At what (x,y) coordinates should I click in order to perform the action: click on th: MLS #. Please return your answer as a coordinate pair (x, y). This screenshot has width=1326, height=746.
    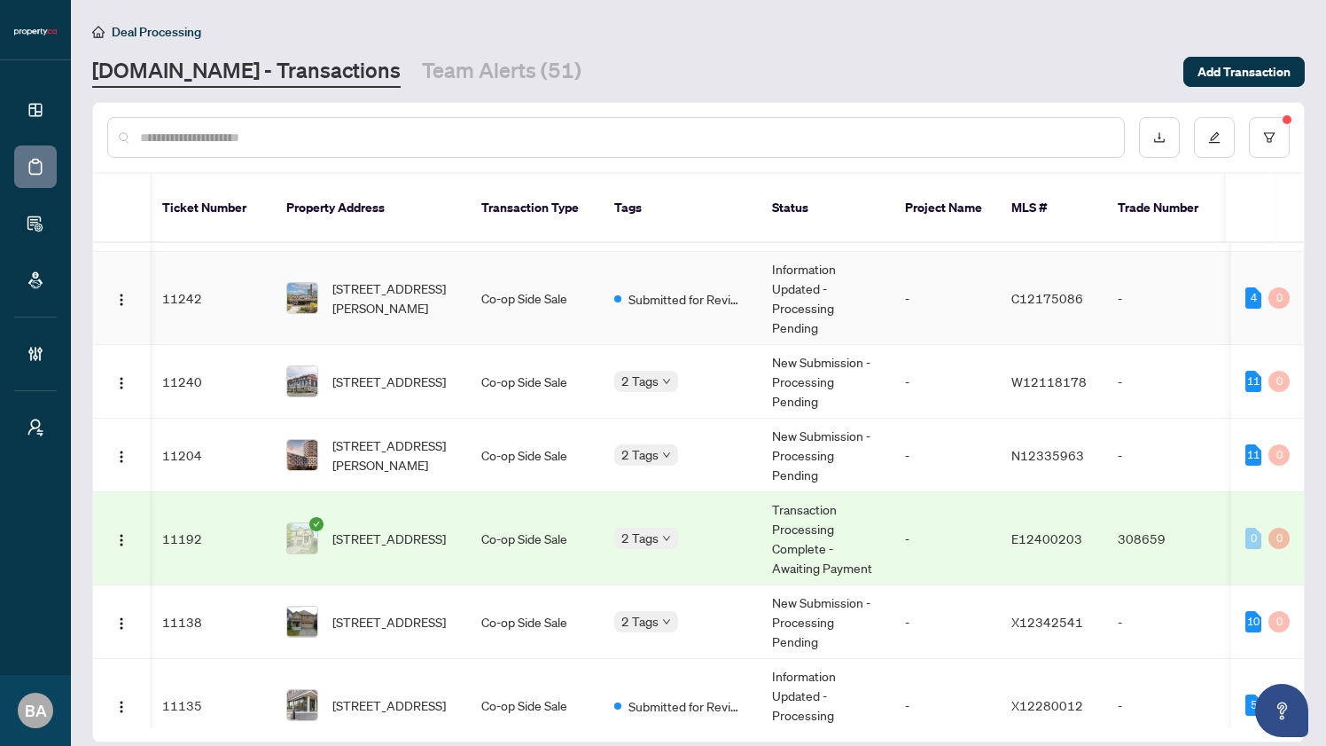
    Looking at the image, I should click on (1051, 208).